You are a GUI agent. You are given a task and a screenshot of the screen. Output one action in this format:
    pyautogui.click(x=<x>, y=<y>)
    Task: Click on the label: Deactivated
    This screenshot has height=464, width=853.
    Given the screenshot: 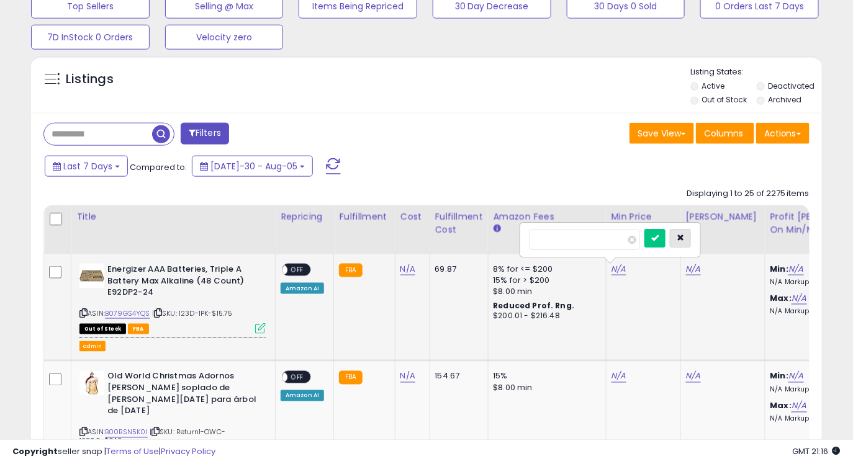 What is the action you would take?
    pyautogui.click(x=791, y=86)
    